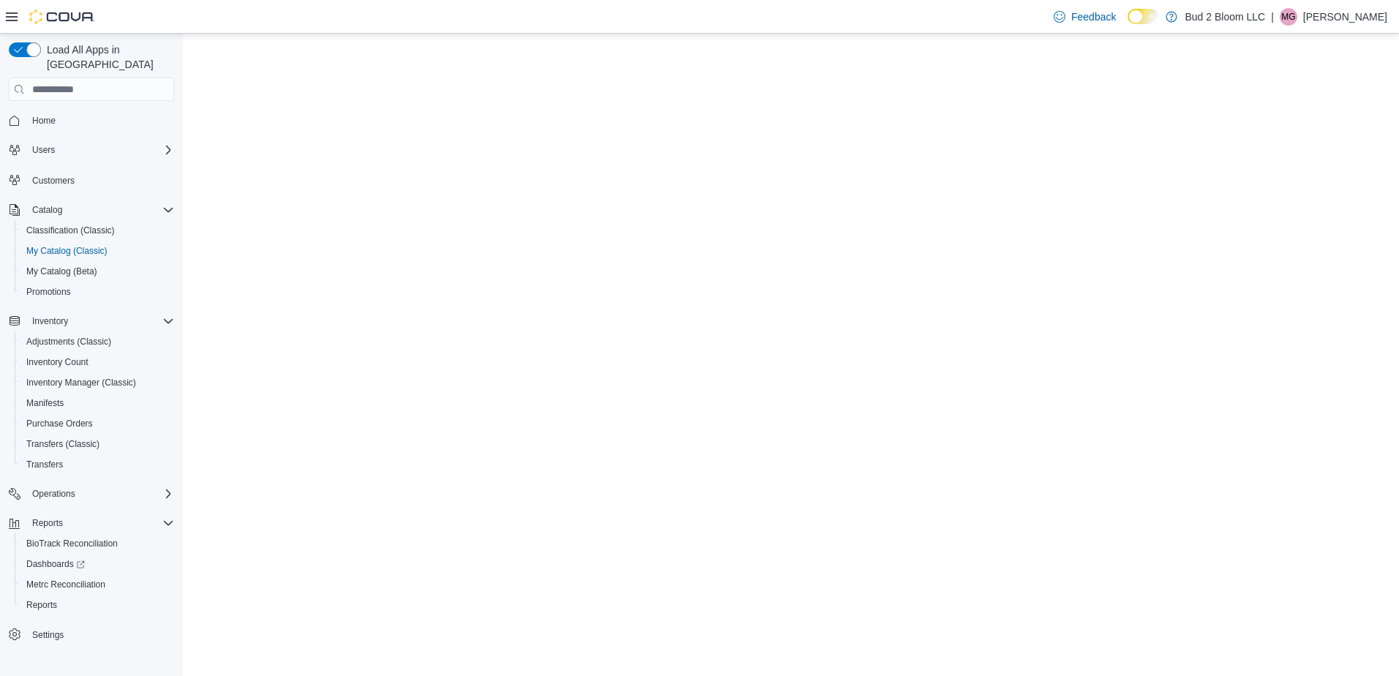  What do you see at coordinates (61, 271) in the screenshot?
I see `a: My Catalog (Beta)` at bounding box center [61, 271].